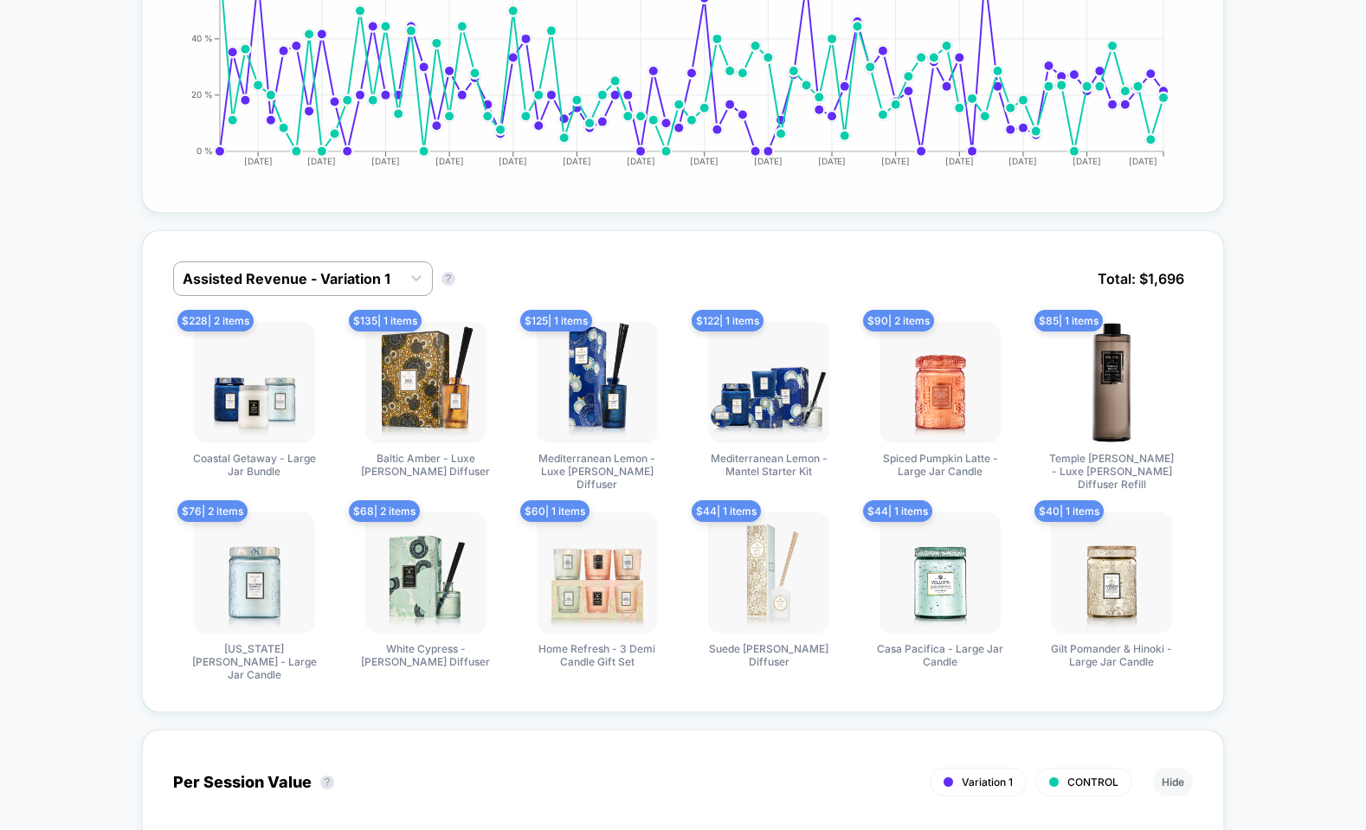 The height and width of the screenshot is (830, 1366). I want to click on span: Variation 1, so click(987, 781).